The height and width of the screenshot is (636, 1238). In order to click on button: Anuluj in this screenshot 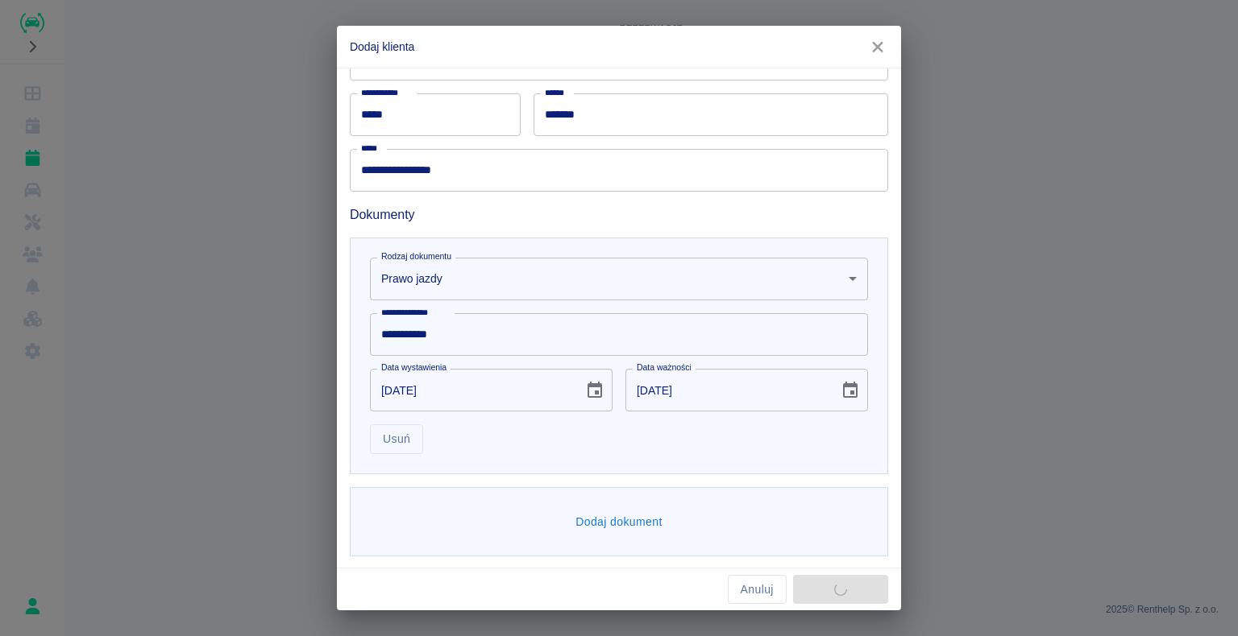, I will do `click(757, 590)`.